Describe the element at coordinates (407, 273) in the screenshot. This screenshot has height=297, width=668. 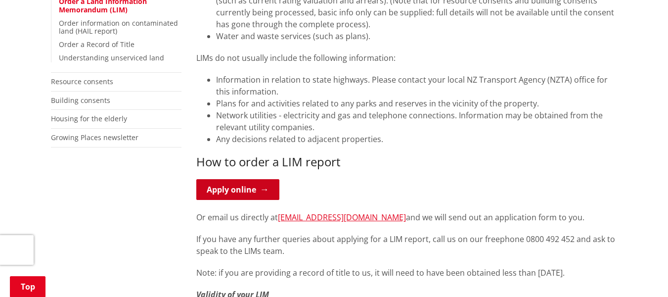
I see `p: Note: if you are providing a record of title to us, it will need to have been obtained less than ...` at that location.